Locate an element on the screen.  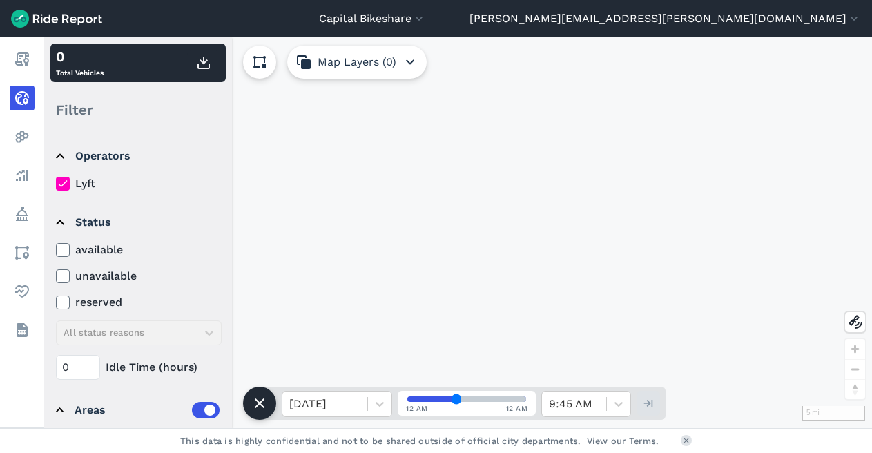
img: Ride Report is located at coordinates (57, 19).